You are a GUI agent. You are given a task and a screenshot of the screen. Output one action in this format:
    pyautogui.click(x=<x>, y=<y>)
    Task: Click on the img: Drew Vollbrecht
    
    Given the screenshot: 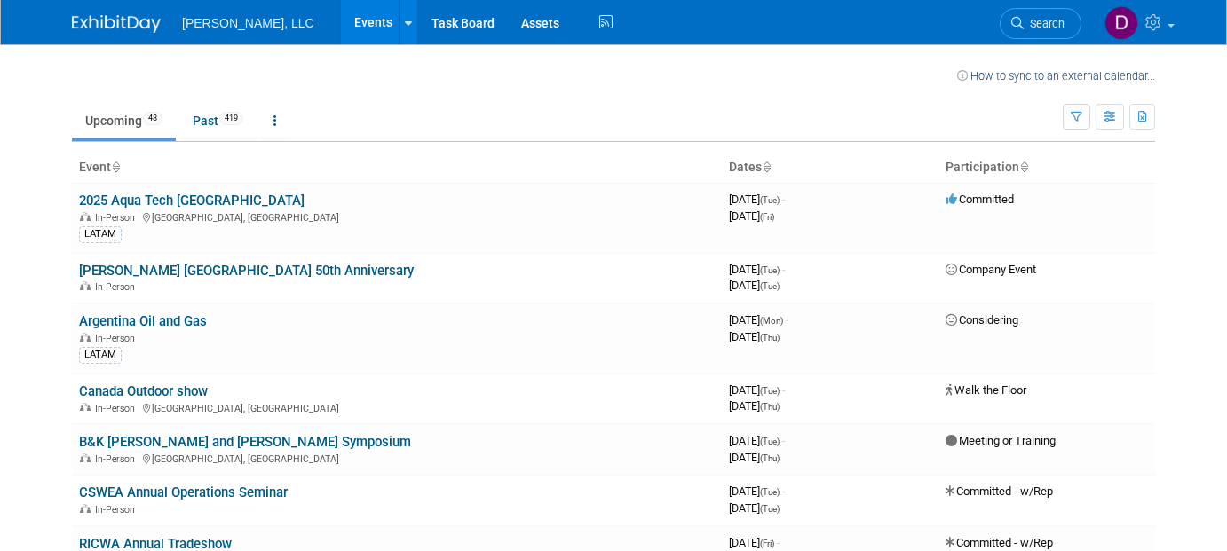 What is the action you would take?
    pyautogui.click(x=1121, y=23)
    